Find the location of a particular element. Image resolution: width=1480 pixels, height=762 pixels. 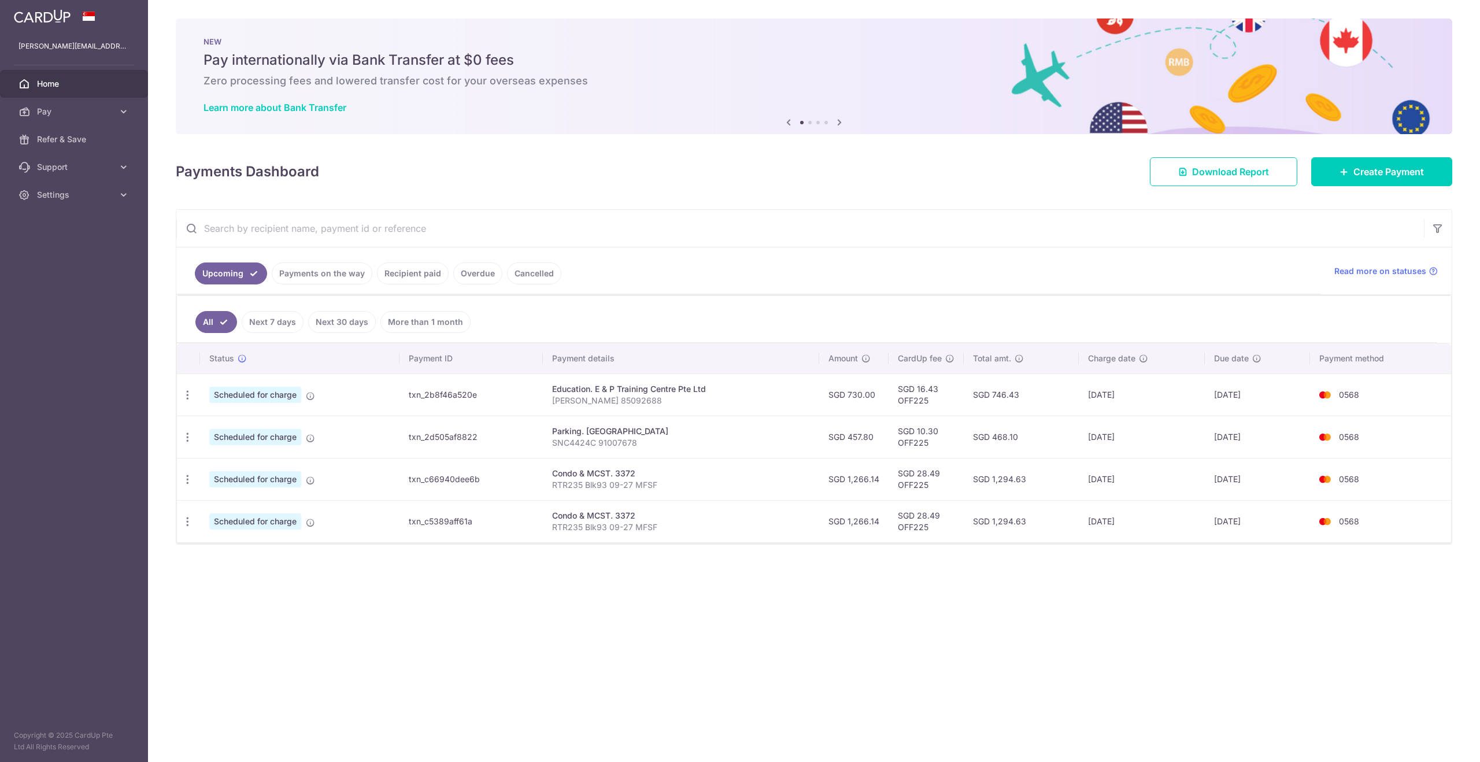

th: Payment details is located at coordinates (681, 359).